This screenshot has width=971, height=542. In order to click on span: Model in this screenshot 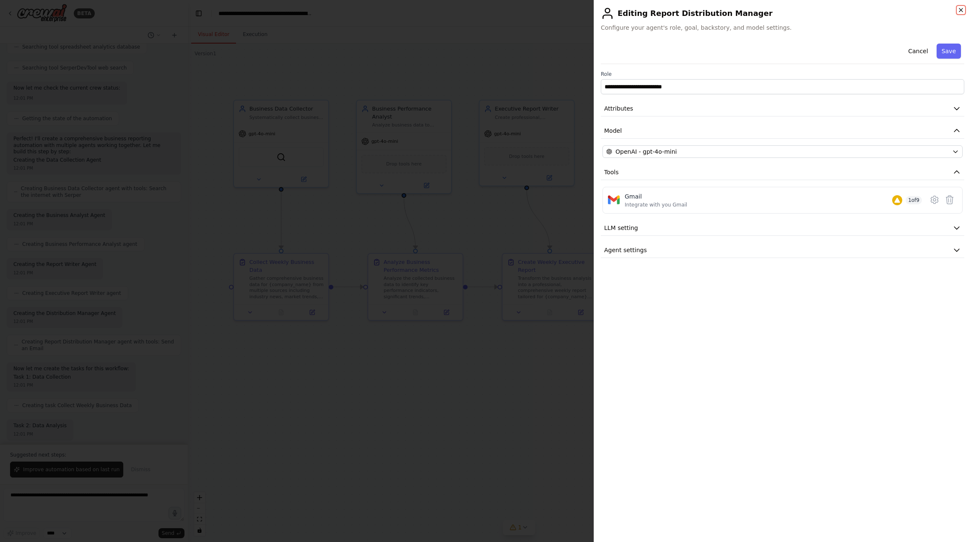, I will do `click(613, 131)`.